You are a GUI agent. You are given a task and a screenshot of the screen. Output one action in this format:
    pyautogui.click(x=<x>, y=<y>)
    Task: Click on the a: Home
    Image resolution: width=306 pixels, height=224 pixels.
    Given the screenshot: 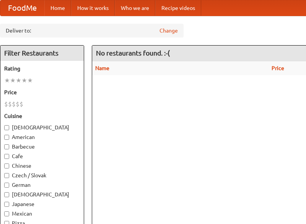 What is the action you would take?
    pyautogui.click(x=58, y=8)
    